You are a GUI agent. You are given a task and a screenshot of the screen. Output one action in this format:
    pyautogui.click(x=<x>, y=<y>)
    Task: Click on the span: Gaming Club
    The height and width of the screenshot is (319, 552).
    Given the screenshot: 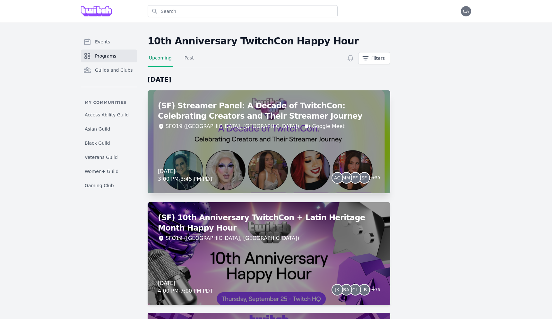 What is the action you would take?
    pyautogui.click(x=99, y=185)
    